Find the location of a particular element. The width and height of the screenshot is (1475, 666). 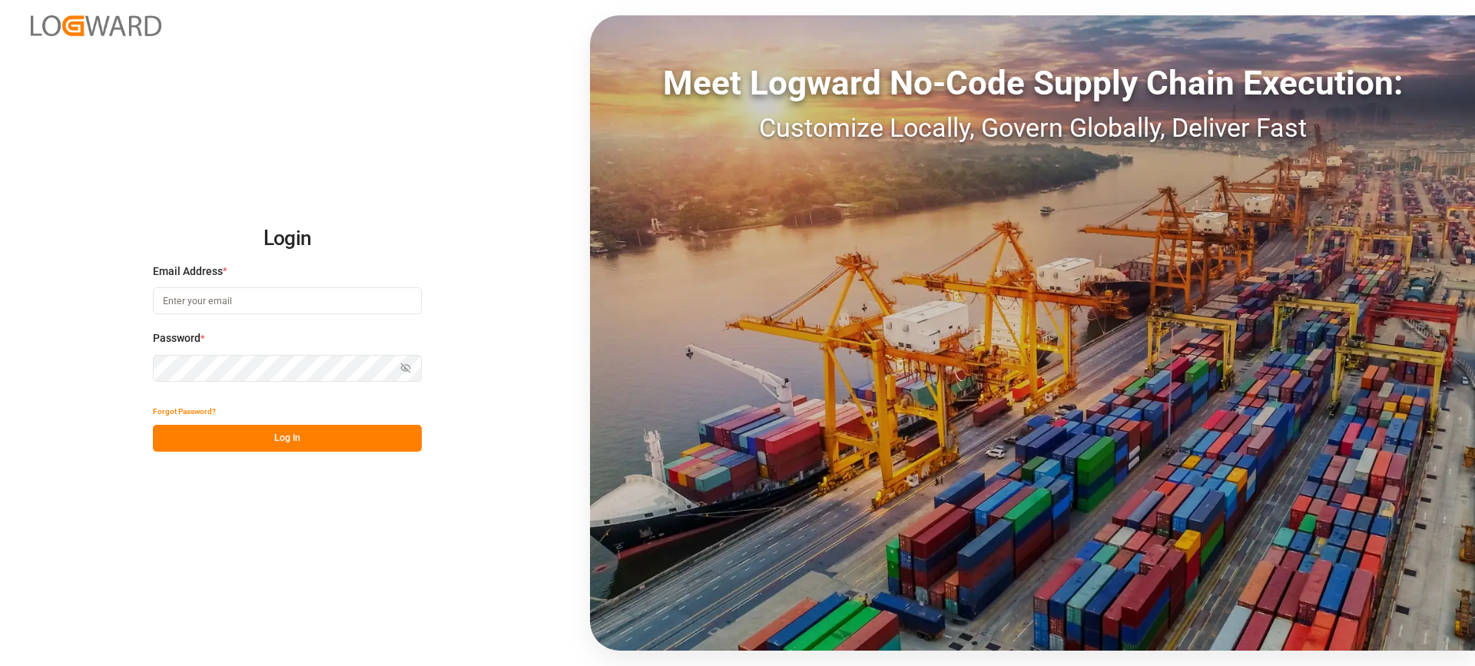

input: Enter your email is located at coordinates (287, 300).